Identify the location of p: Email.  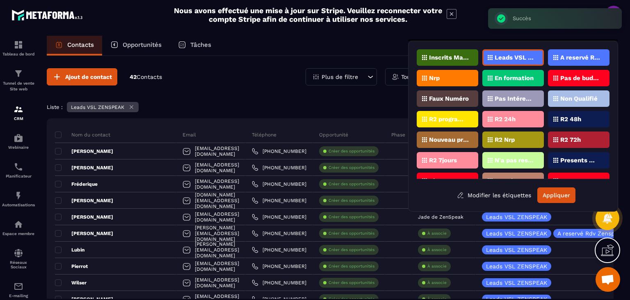
(189, 135).